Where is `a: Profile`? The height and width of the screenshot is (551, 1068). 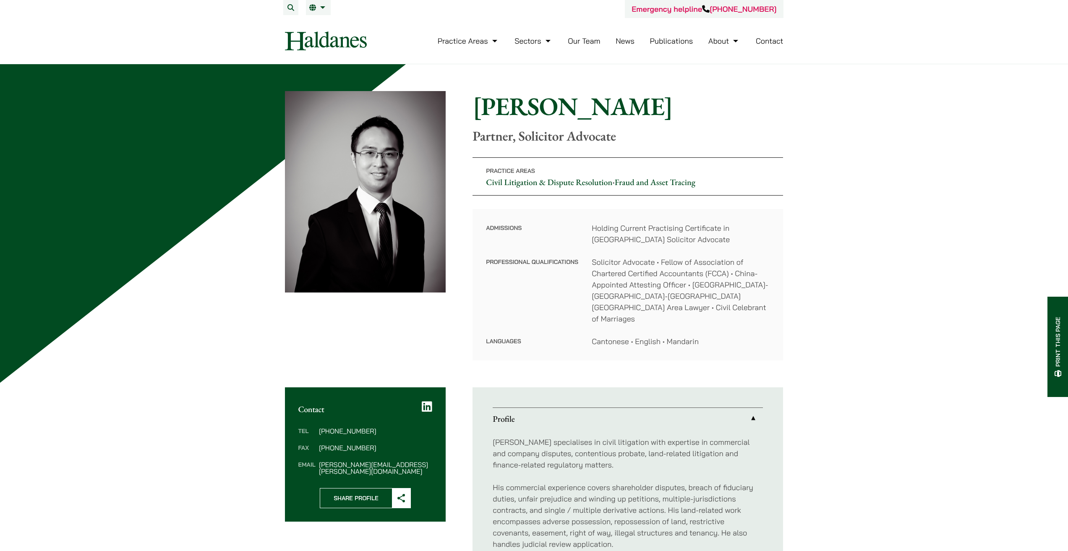
a: Profile is located at coordinates (628, 419).